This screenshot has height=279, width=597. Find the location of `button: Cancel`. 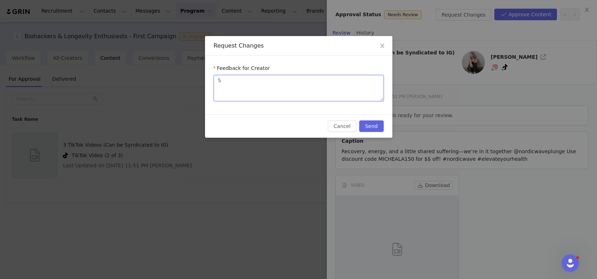

button: Cancel is located at coordinates (342, 126).